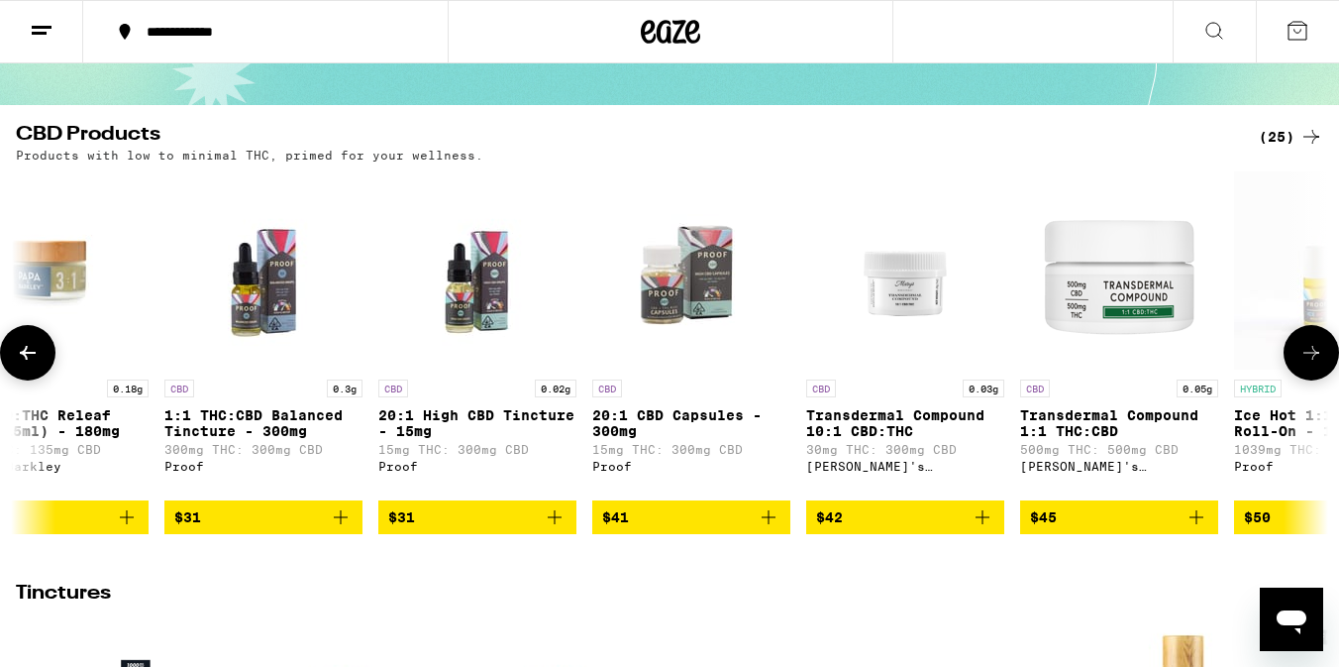 The height and width of the screenshot is (667, 1339). I want to click on h2: CBD Products, so click(621, 137).